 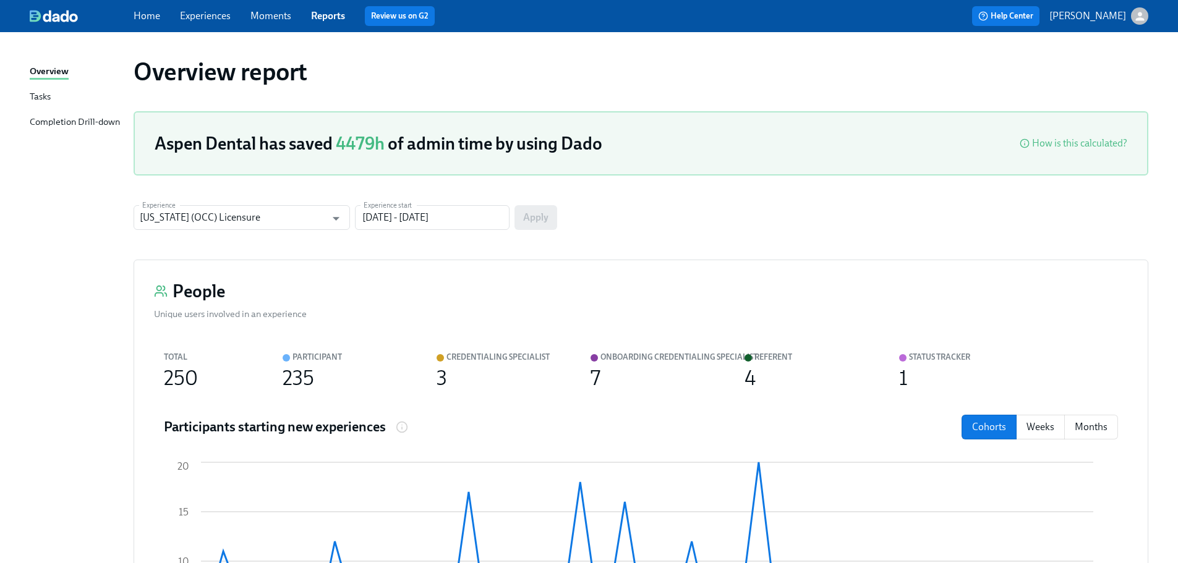 What do you see at coordinates (360, 143) in the screenshot?
I see `span: 4479h` at bounding box center [360, 143].